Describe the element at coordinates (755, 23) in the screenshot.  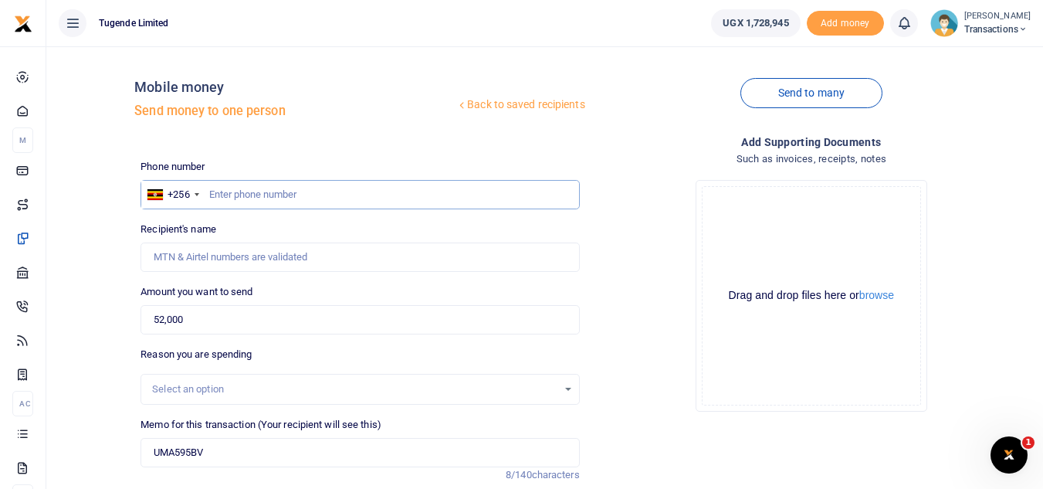
I see `li: Wallet ballance` at that location.